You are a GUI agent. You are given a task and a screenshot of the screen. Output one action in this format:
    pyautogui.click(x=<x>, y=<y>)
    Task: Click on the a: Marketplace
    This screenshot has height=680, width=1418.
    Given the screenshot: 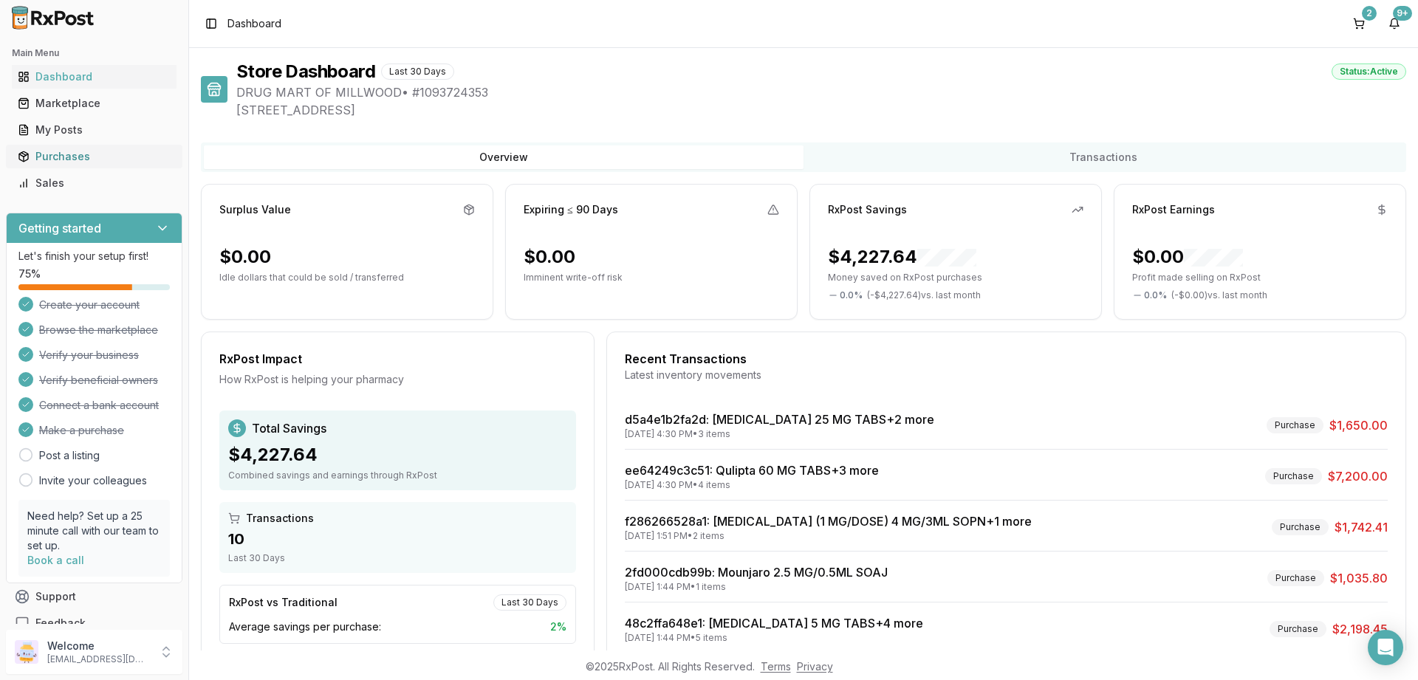 What is the action you would take?
    pyautogui.click(x=94, y=103)
    